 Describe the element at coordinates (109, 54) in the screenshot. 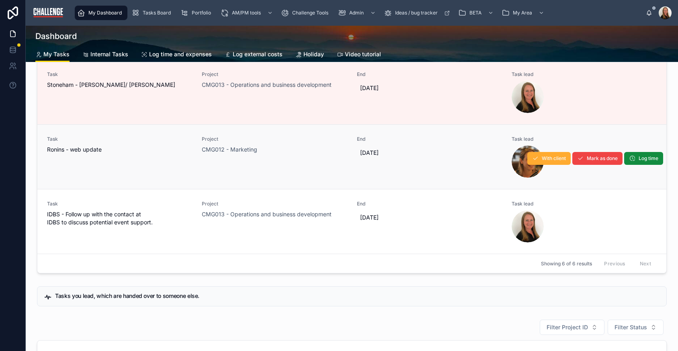

I see `span: Internal Tasks` at that location.